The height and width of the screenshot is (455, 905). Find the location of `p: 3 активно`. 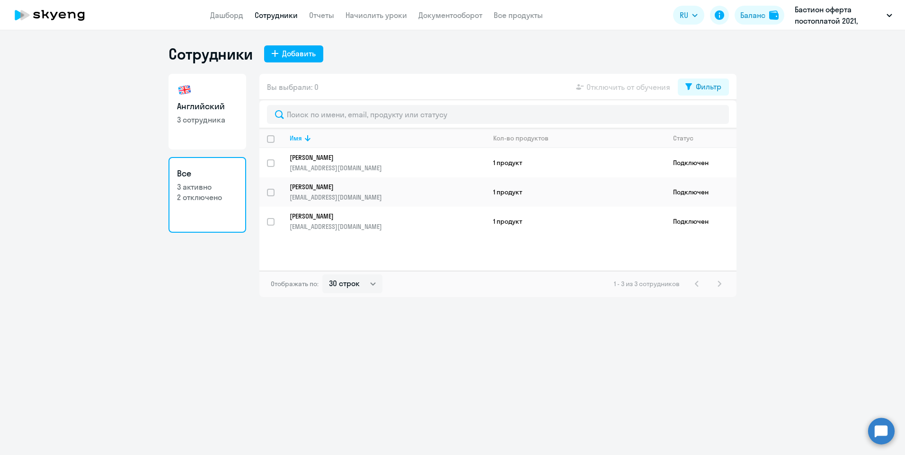

p: 3 активно is located at coordinates (207, 187).